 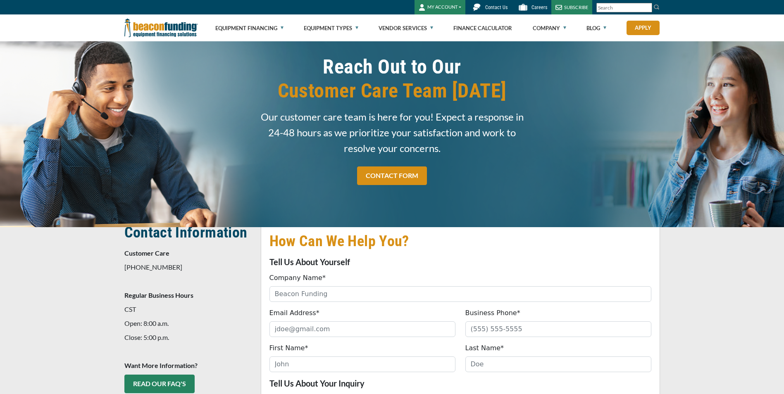 What do you see at coordinates (643, 28) in the screenshot?
I see `a: Apply` at bounding box center [643, 28].